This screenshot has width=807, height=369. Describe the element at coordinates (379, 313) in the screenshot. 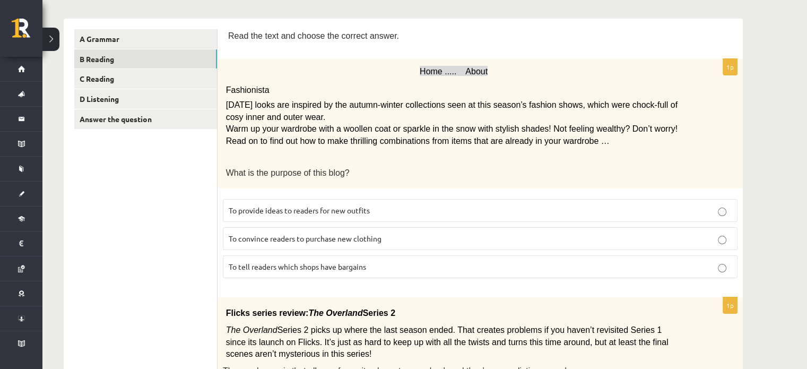

I see `span: Series 2` at that location.